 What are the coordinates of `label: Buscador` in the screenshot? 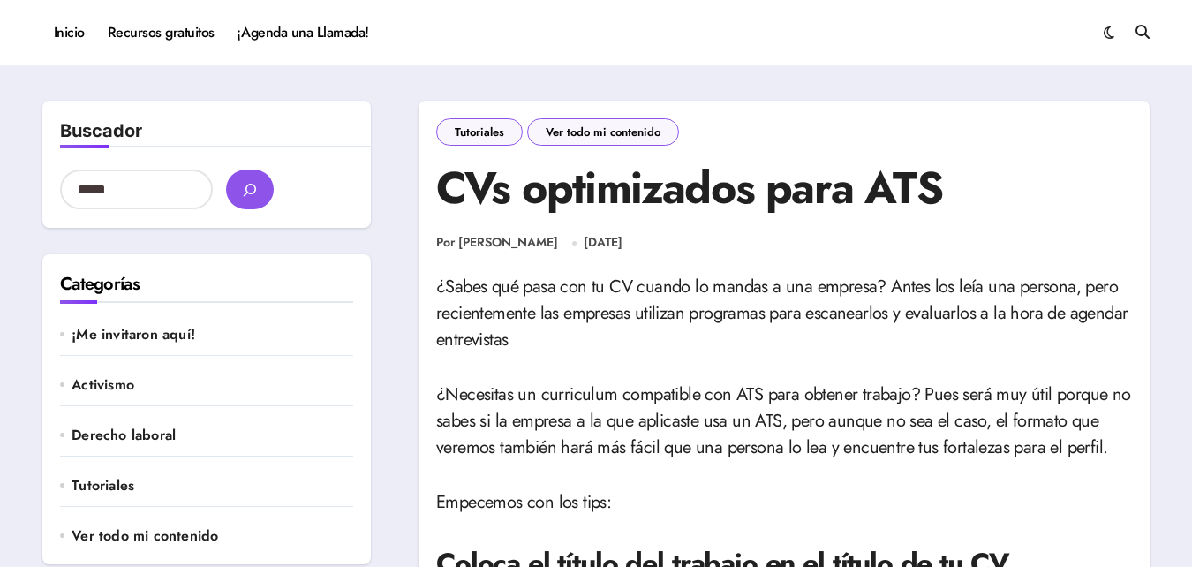 It's located at (101, 131).